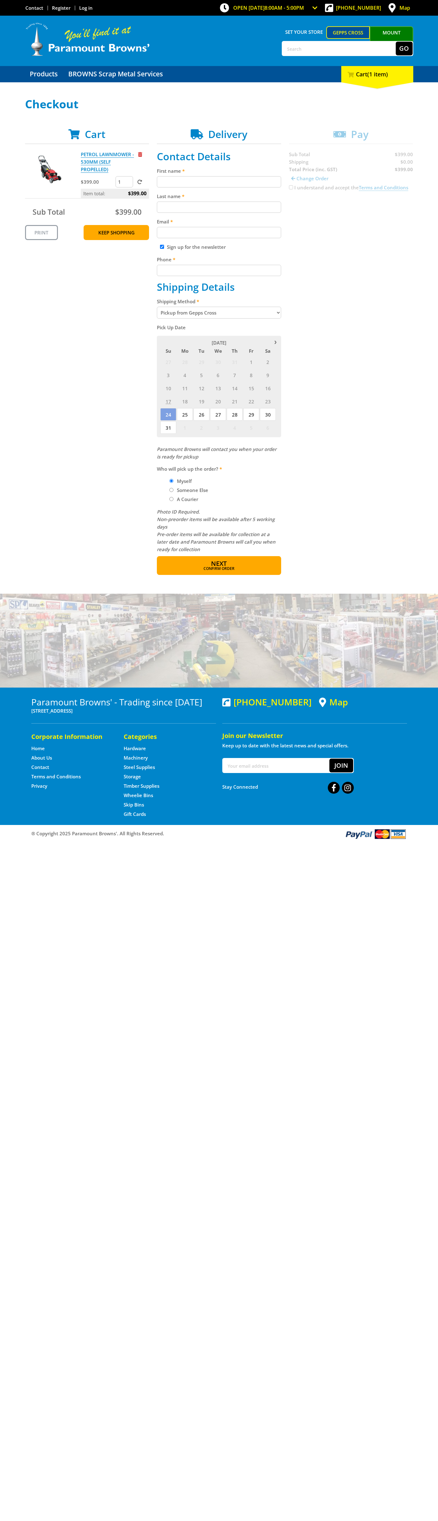 This screenshot has width=438, height=1521. I want to click on a: Gepps Cross, so click(348, 33).